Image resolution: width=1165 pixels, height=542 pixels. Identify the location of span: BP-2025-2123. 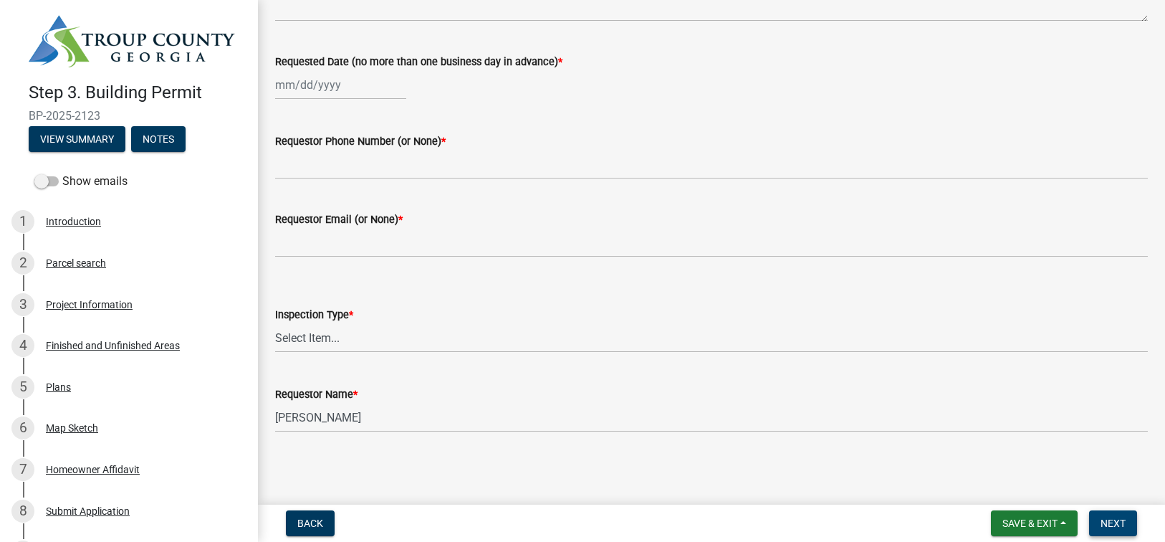
(129, 115).